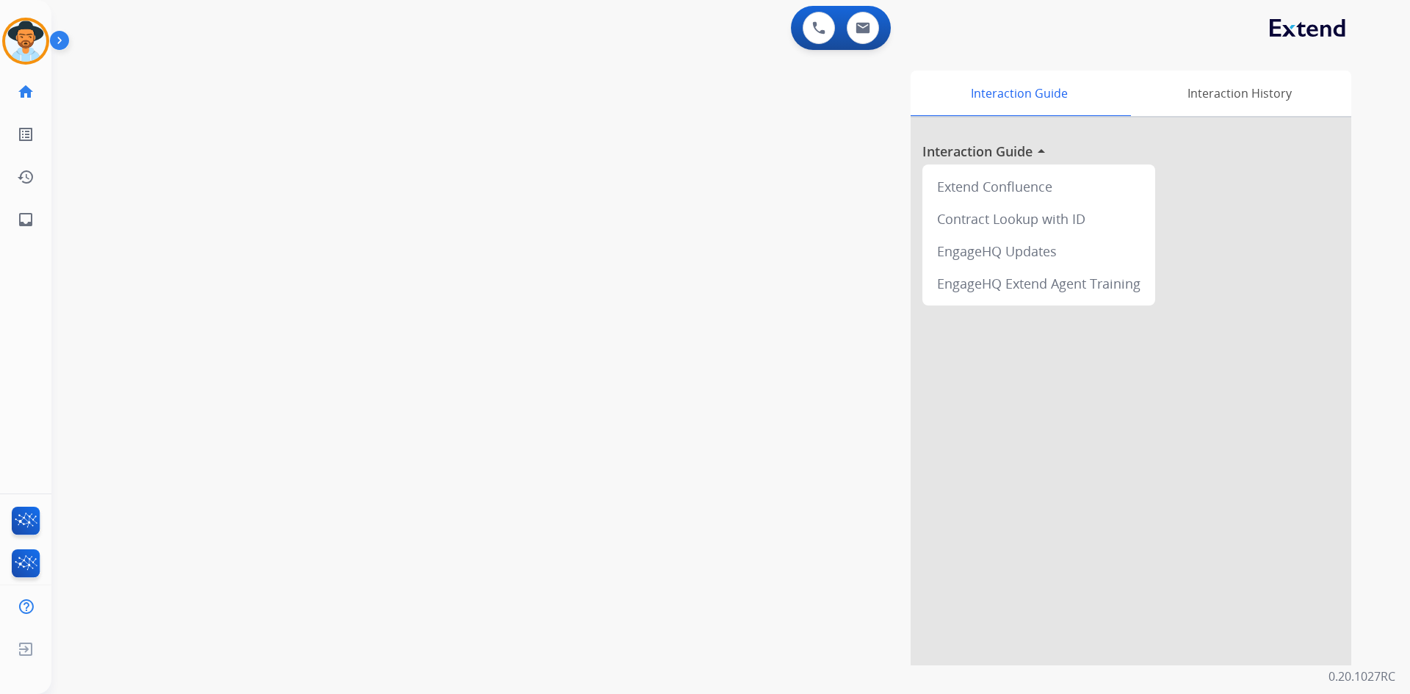  What do you see at coordinates (26, 92) in the screenshot?
I see `mat-icon: home` at bounding box center [26, 92].